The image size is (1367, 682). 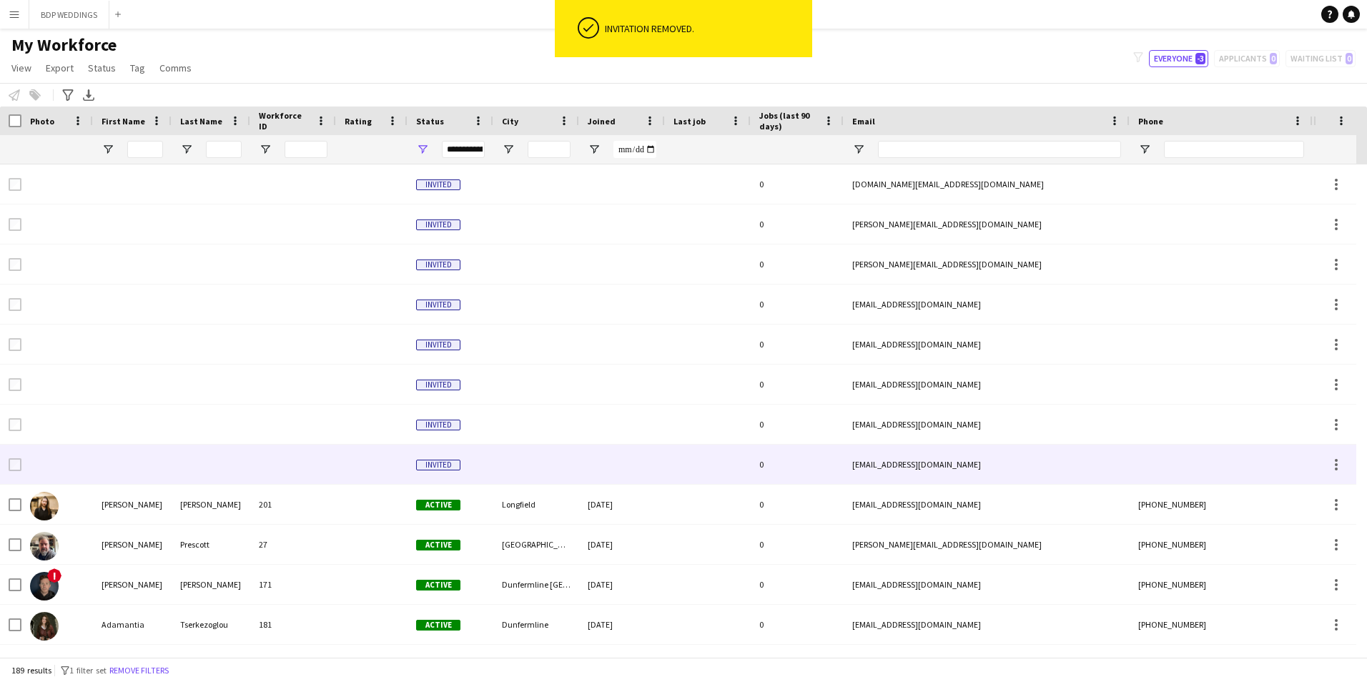 I want to click on input: Email Filter Input, so click(x=1000, y=149).